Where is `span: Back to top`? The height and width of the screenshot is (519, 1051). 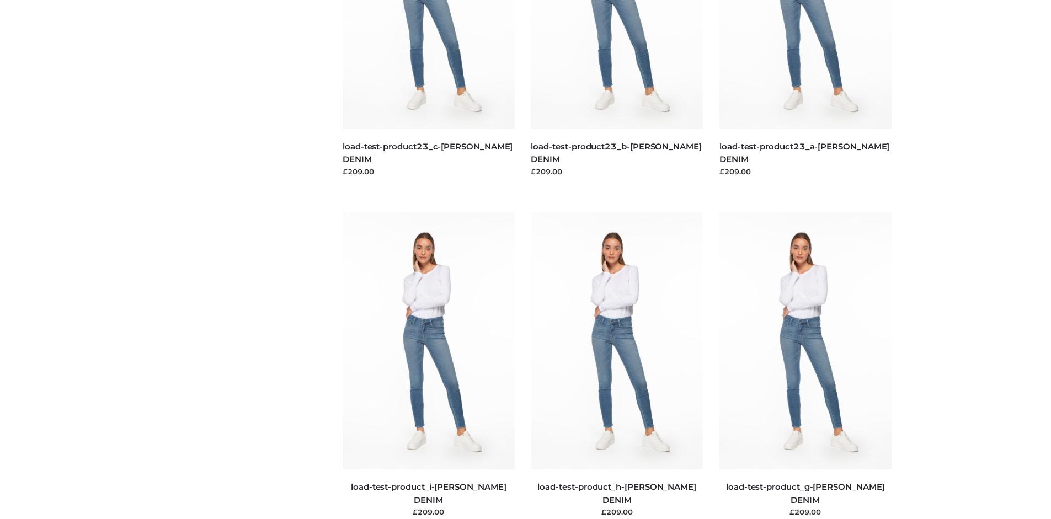
span: Back to top is located at coordinates (1024, 459).